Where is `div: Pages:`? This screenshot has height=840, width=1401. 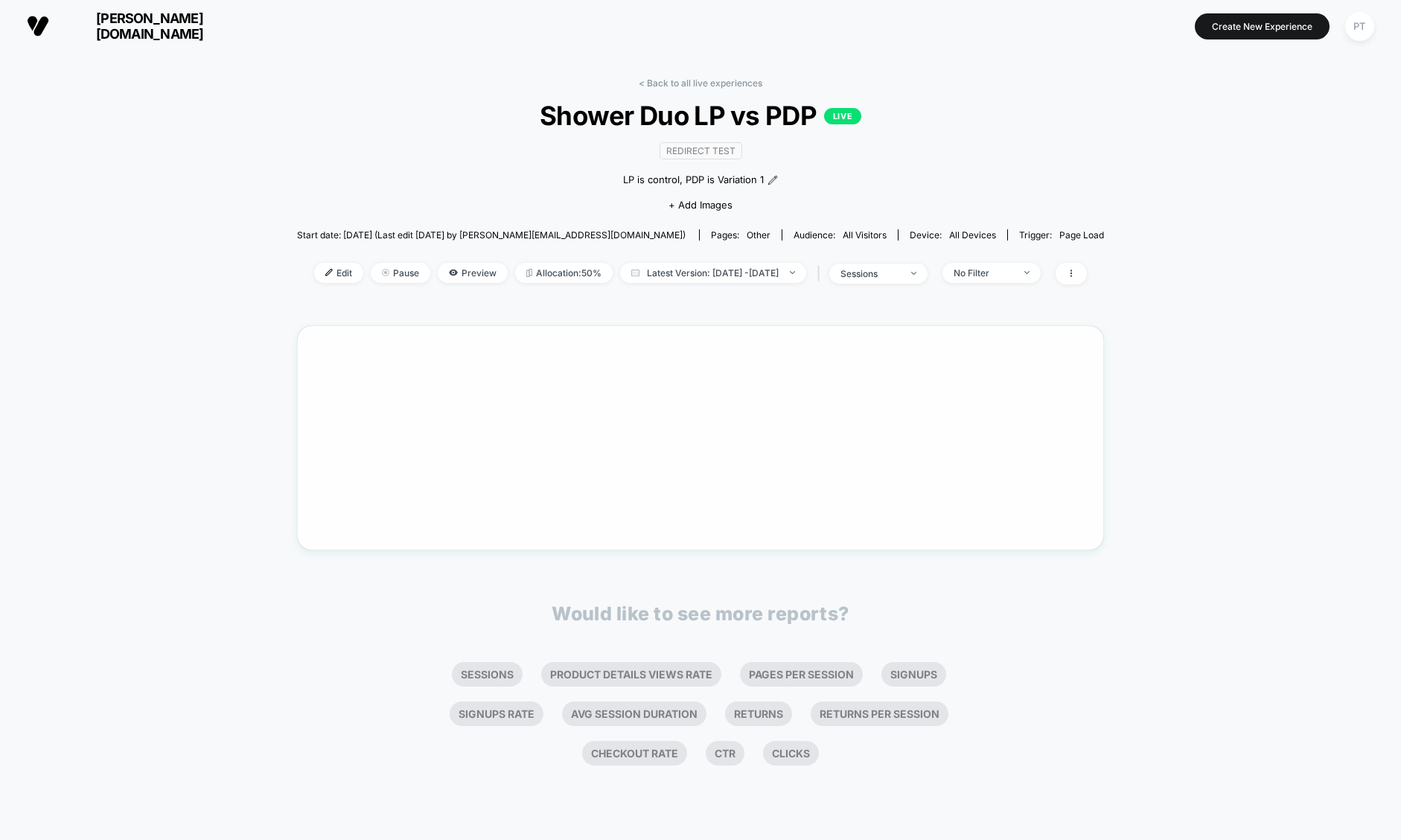
div: Pages: is located at coordinates (741, 234).